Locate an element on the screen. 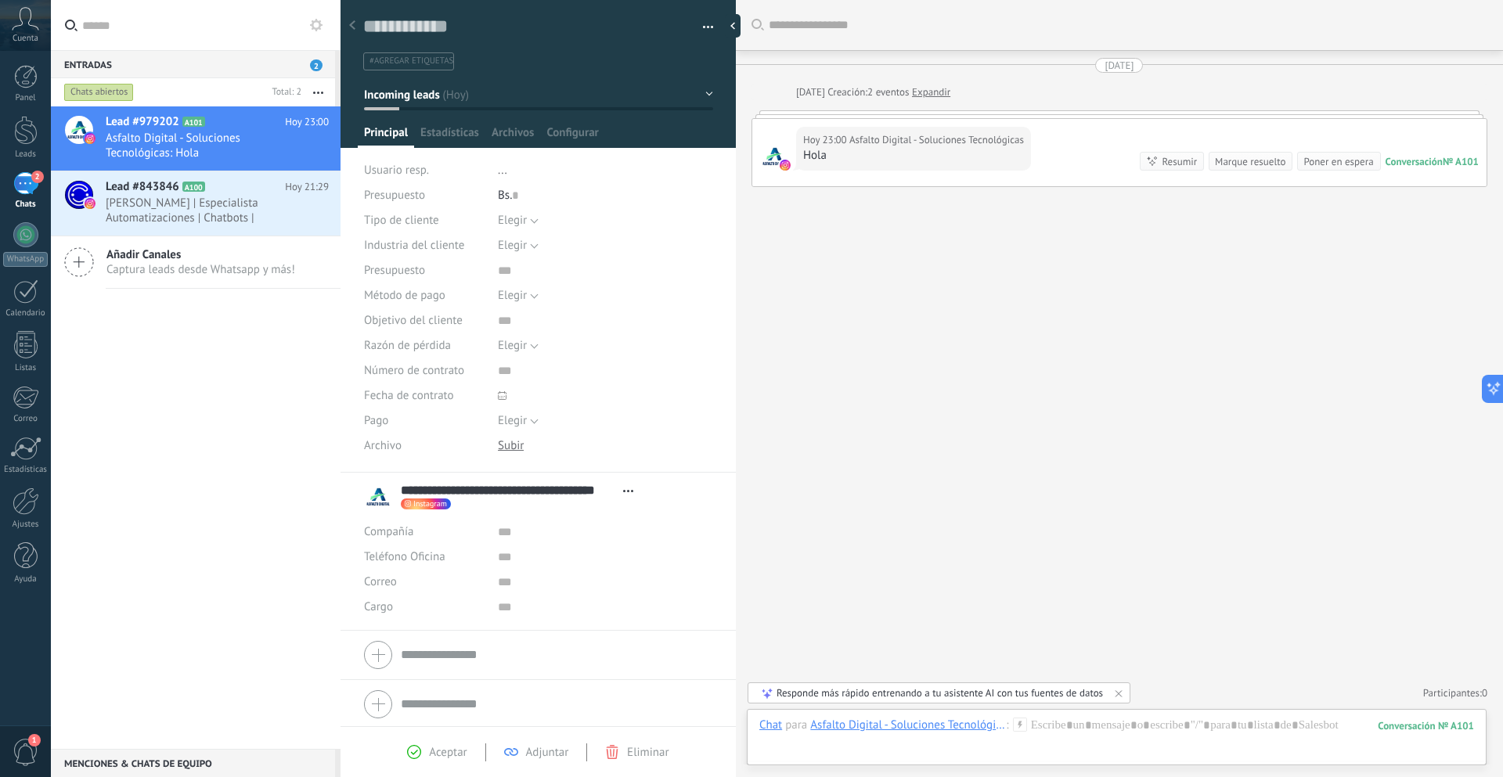 This screenshot has width=1503, height=777. div: Tipo de cliente is located at coordinates (425, 221).